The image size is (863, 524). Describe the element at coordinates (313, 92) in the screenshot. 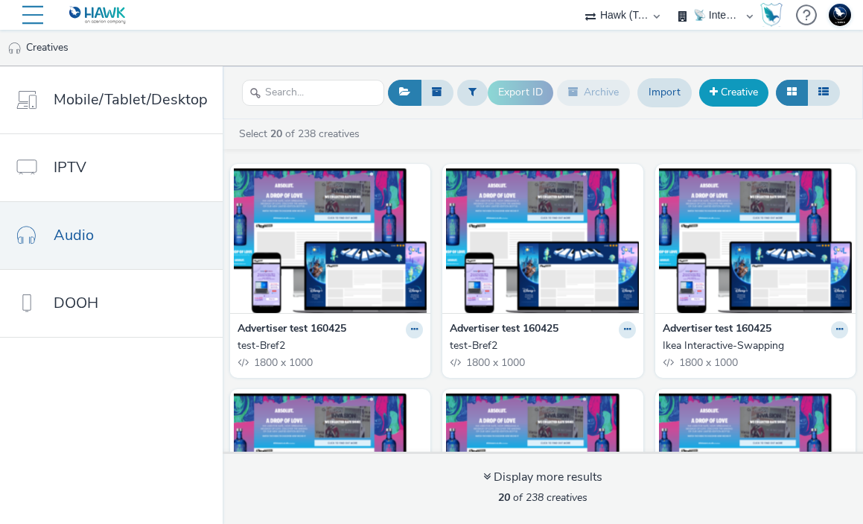

I see `input: Search...` at that location.